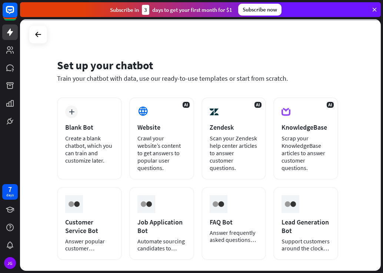  What do you see at coordinates (171, 10) in the screenshot?
I see `div: Subscribe in days to get your first month for $1` at bounding box center [171, 10].